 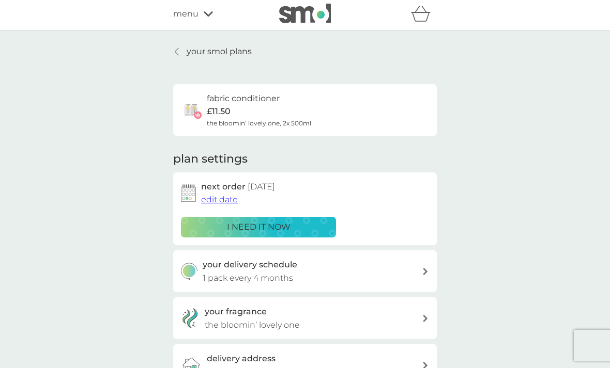 What do you see at coordinates (241, 359) in the screenshot?
I see `h3: delivery address` at bounding box center [241, 359].